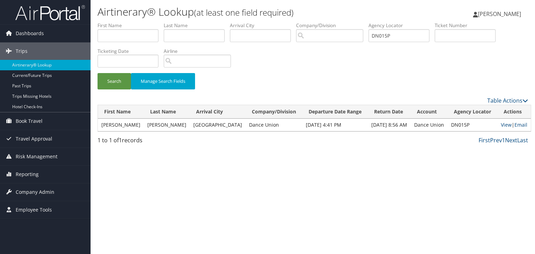  I want to click on th: Company/Division, so click(274, 112).